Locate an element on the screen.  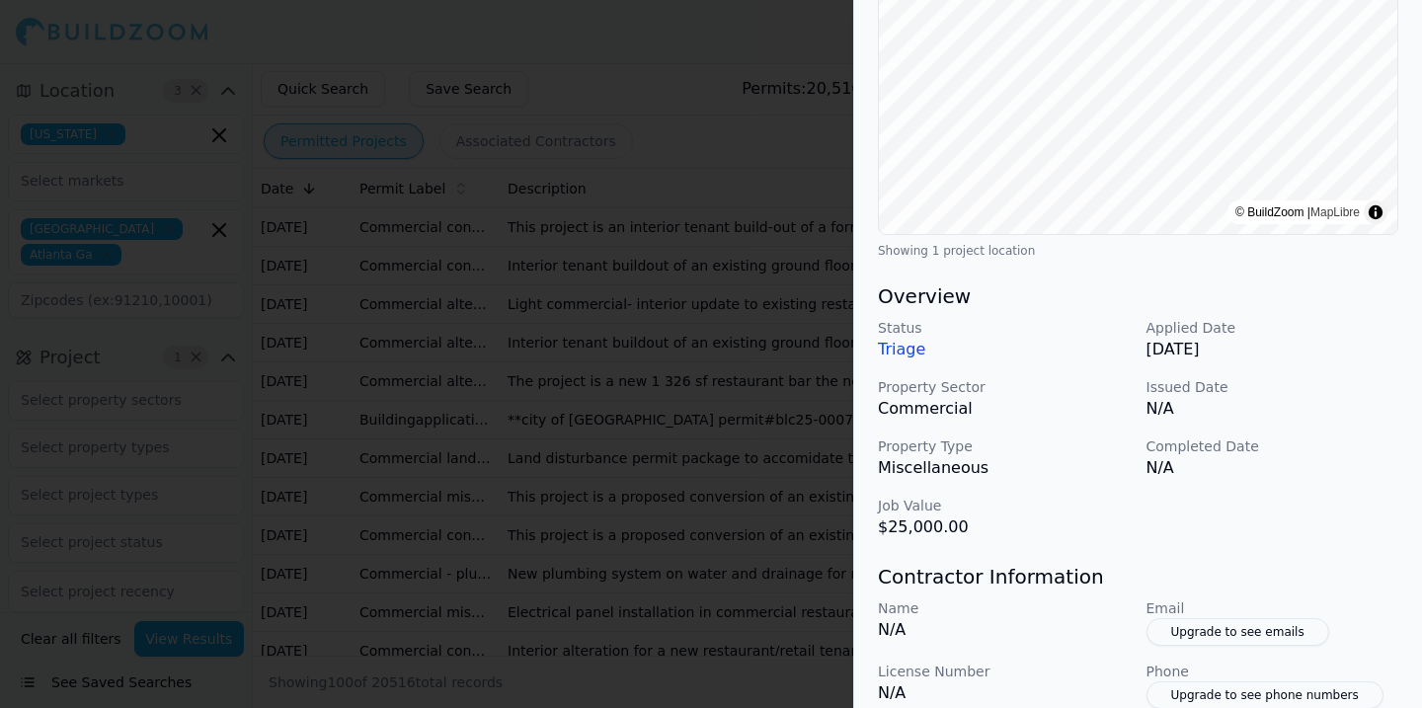
h3: Overview is located at coordinates (1137, 296).